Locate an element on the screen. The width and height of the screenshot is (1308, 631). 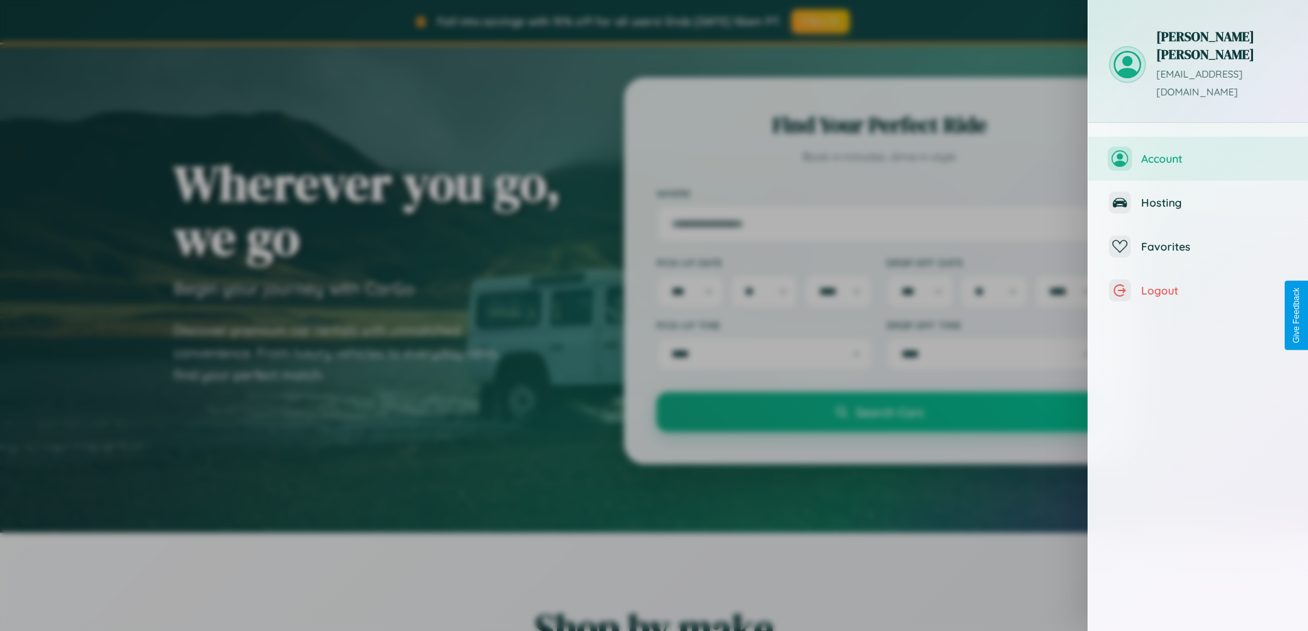
span: Favorites is located at coordinates (1214, 247).